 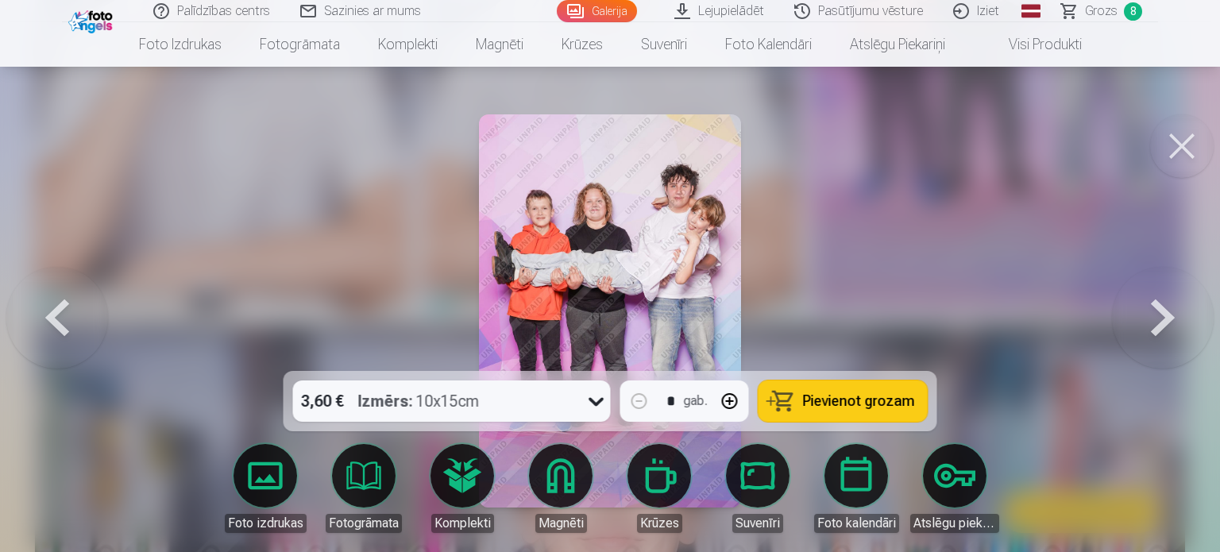 What do you see at coordinates (462, 523) in the screenshot?
I see `div: Komplekti` at bounding box center [462, 523].